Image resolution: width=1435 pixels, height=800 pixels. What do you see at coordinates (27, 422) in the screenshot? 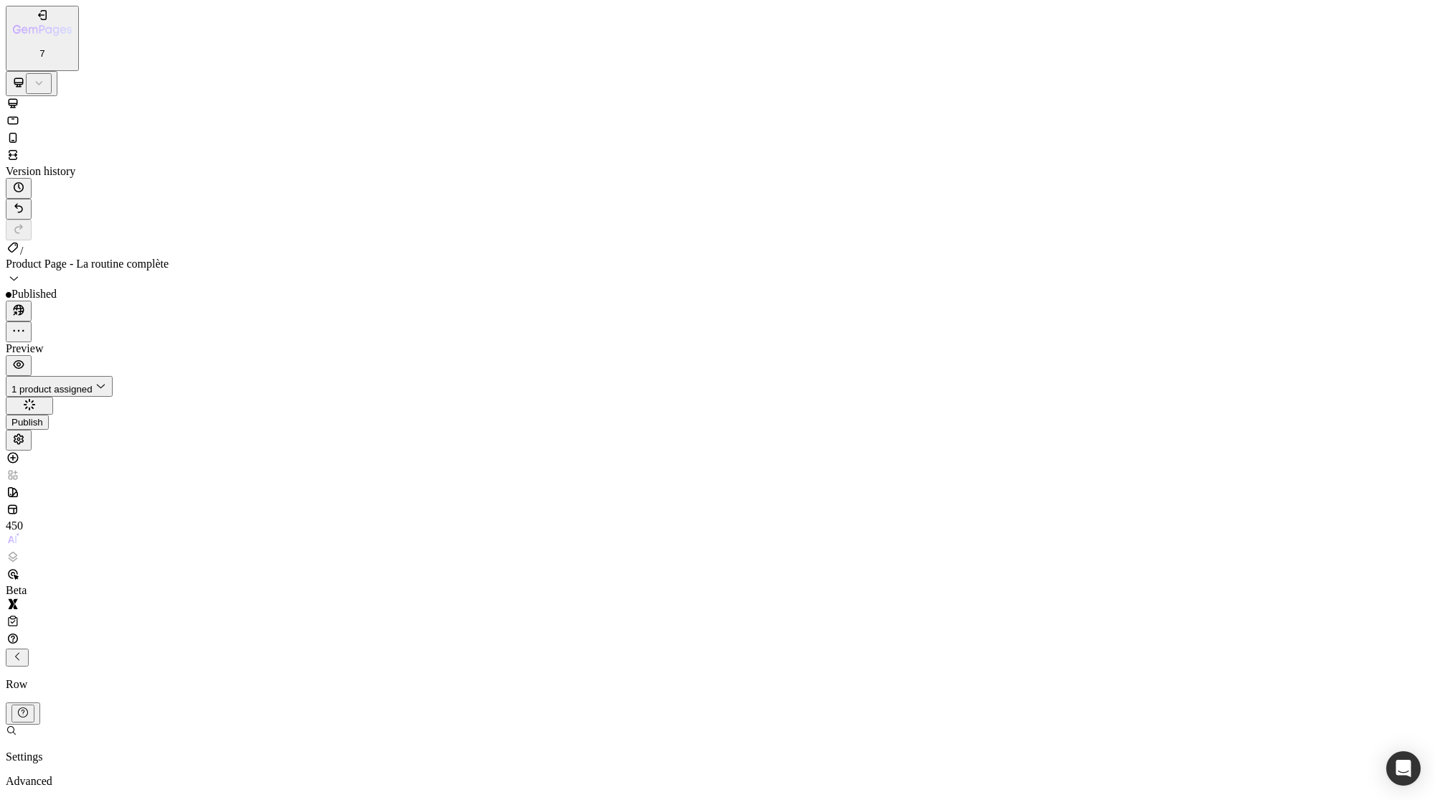
I see `div: Publish` at bounding box center [27, 422].